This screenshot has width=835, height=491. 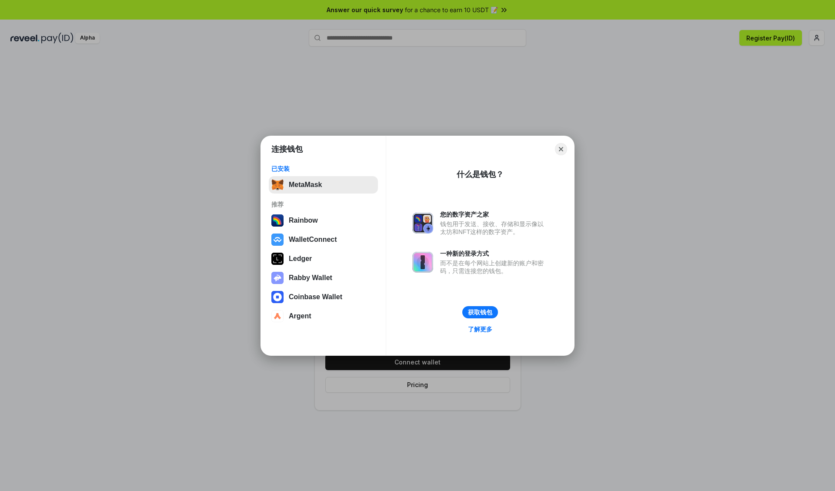 What do you see at coordinates (277, 185) in the screenshot?
I see `img: svg+xml,%3Csvg%20fill%3D%22none%22%20height%3D%2233%22%20viewBox%3D%220%200%2035%2033%22%20width%...` at bounding box center [277, 185].